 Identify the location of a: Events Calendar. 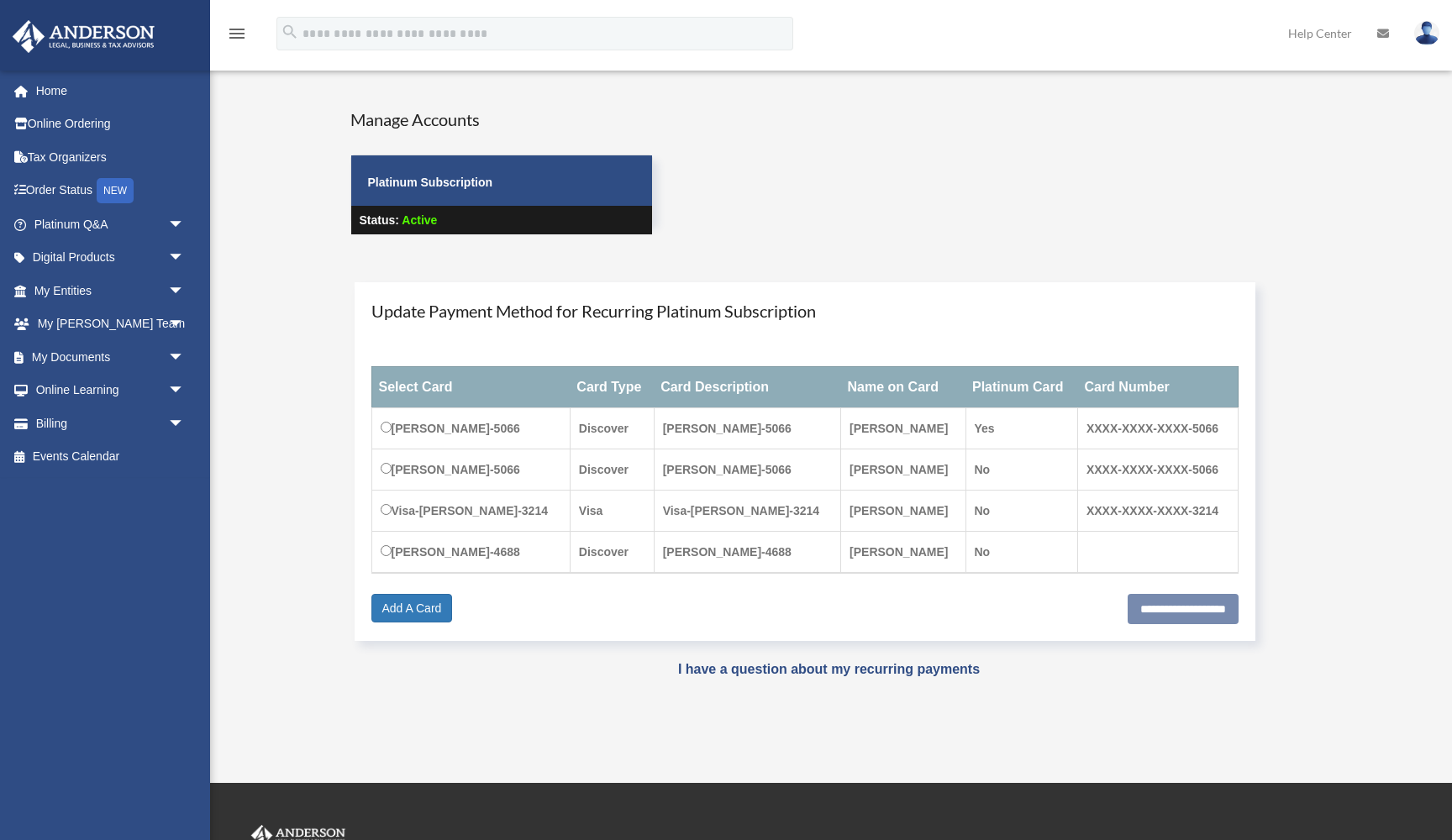
(111, 457).